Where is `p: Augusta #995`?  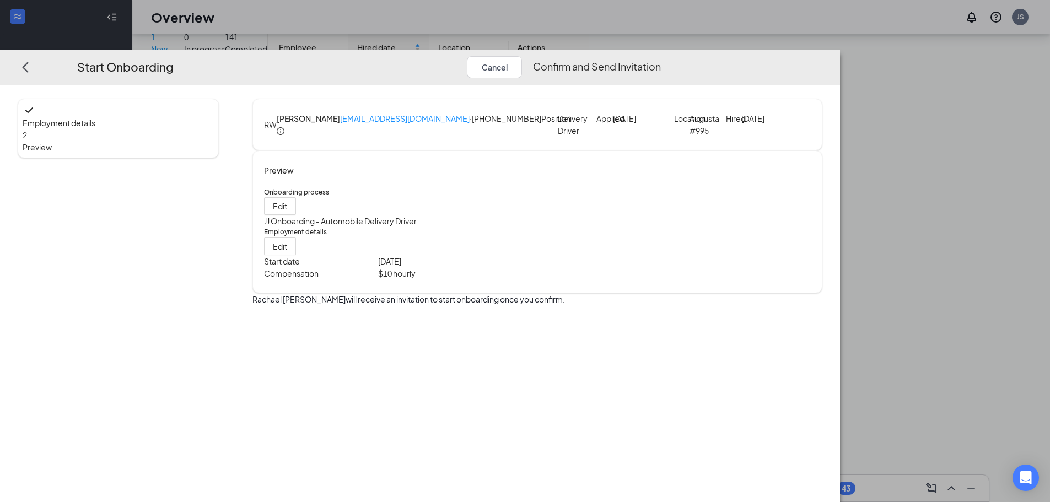
p: Augusta #995 is located at coordinates (705, 125).